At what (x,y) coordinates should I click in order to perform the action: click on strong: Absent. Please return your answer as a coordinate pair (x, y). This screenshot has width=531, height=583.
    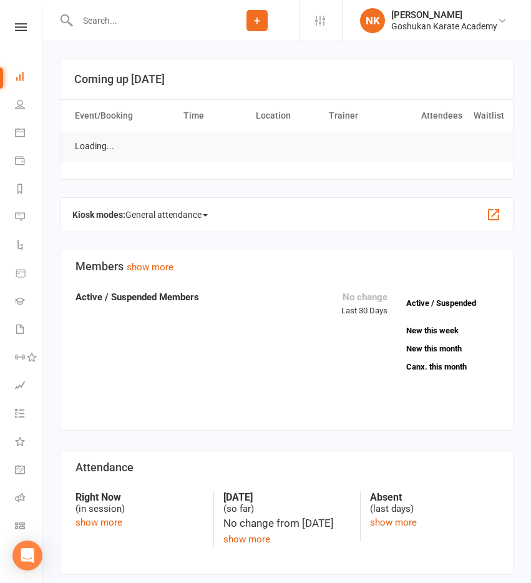
    Looking at the image, I should click on (434, 497).